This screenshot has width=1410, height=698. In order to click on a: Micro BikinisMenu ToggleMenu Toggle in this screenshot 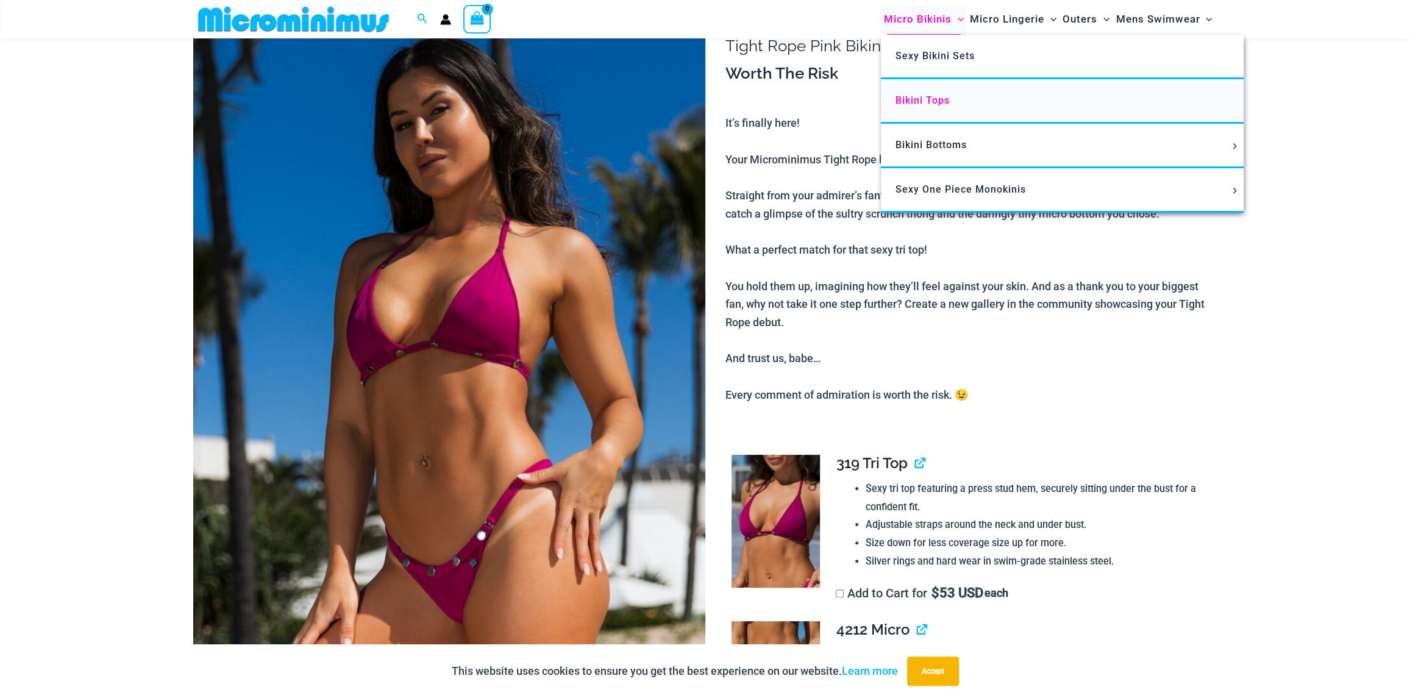, I will do `click(923, 19)`.